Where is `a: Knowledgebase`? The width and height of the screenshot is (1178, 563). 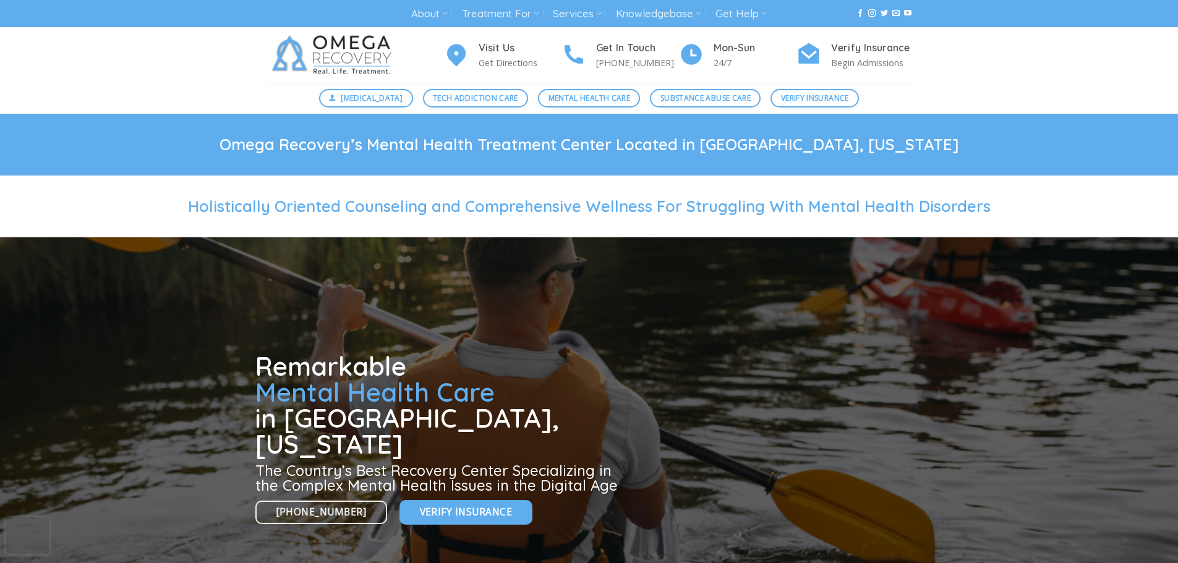
a: Knowledgebase is located at coordinates (659, 14).